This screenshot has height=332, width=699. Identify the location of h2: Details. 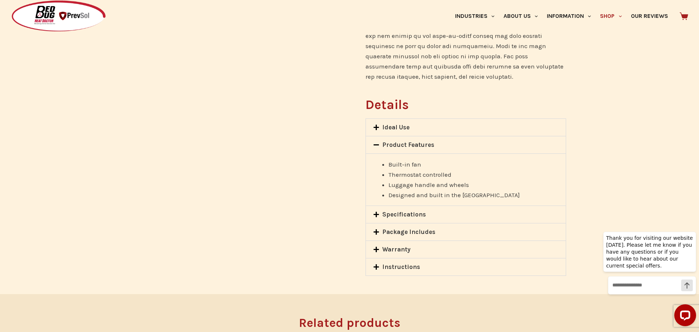
(466, 105).